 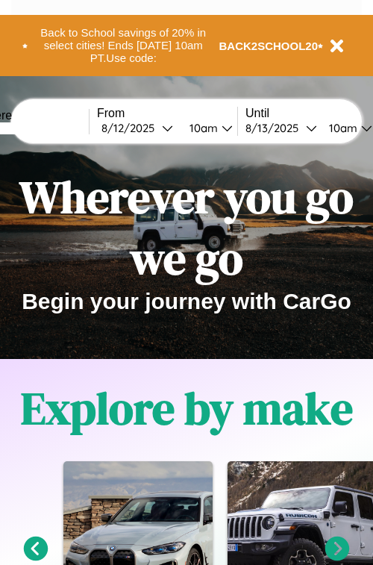 What do you see at coordinates (187, 408) in the screenshot?
I see `h1: Explore by make` at bounding box center [187, 408].